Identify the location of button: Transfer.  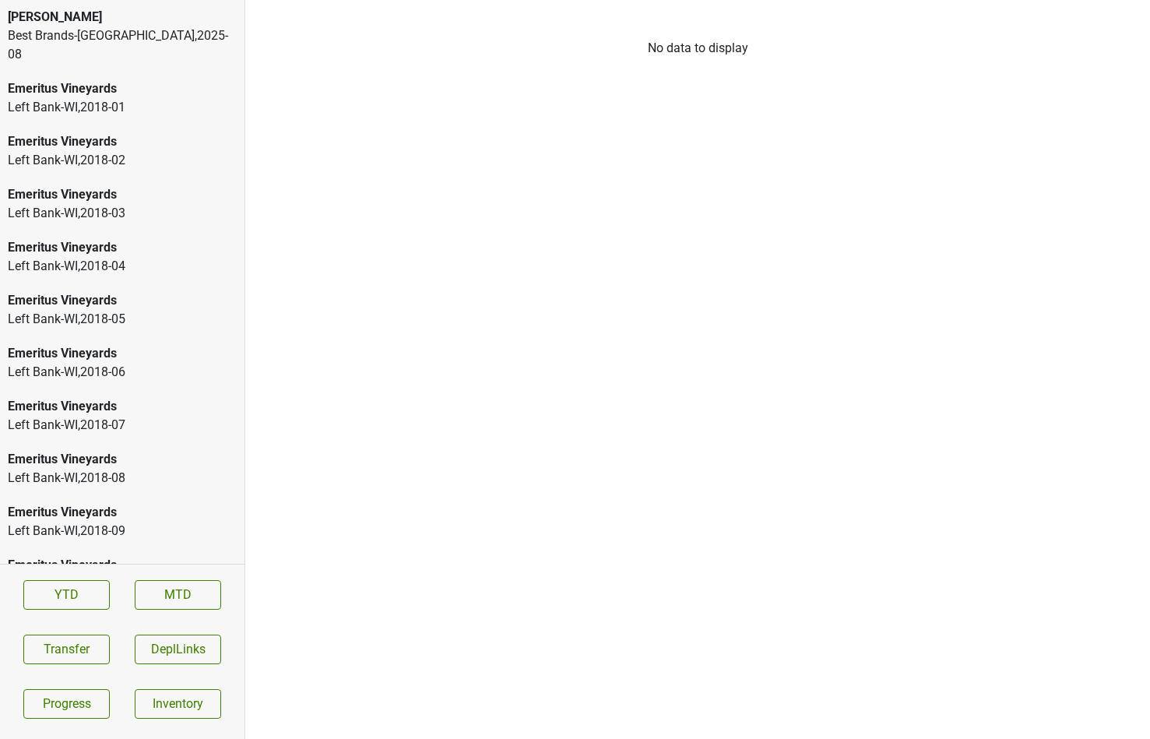
(66, 649).